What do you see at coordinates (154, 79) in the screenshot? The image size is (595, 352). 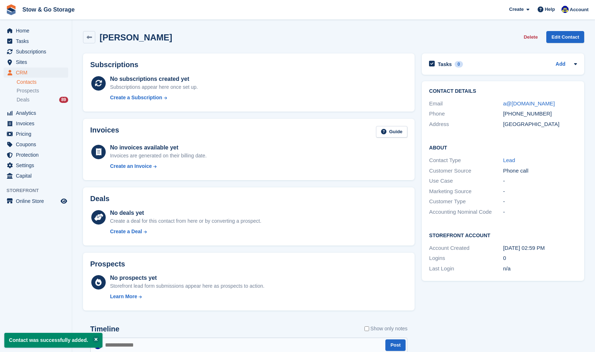 I see `div: No subscriptions created yet` at bounding box center [154, 79].